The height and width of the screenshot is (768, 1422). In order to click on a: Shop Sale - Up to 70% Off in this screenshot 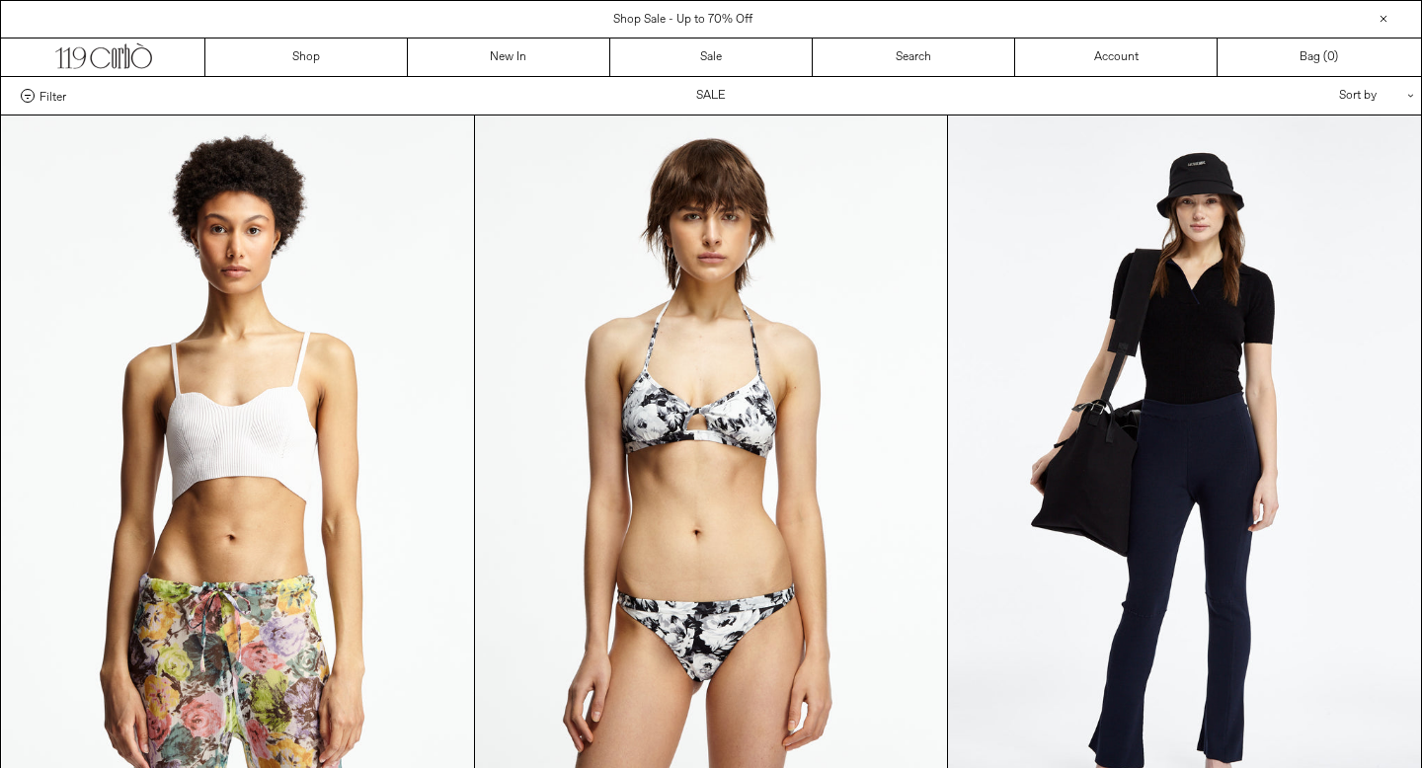, I will do `click(683, 20)`.